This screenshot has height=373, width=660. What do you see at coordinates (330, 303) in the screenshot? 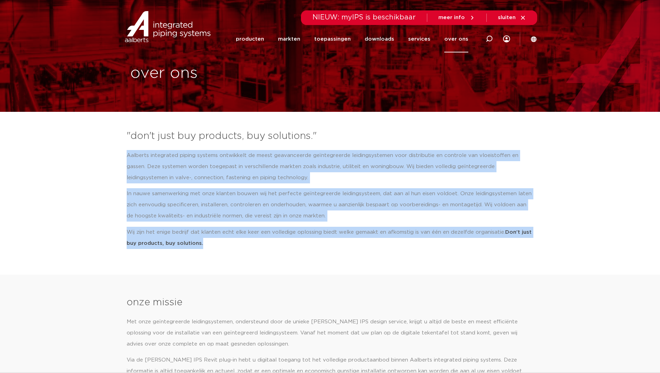
I see `h3: onze missie` at bounding box center [330, 303].